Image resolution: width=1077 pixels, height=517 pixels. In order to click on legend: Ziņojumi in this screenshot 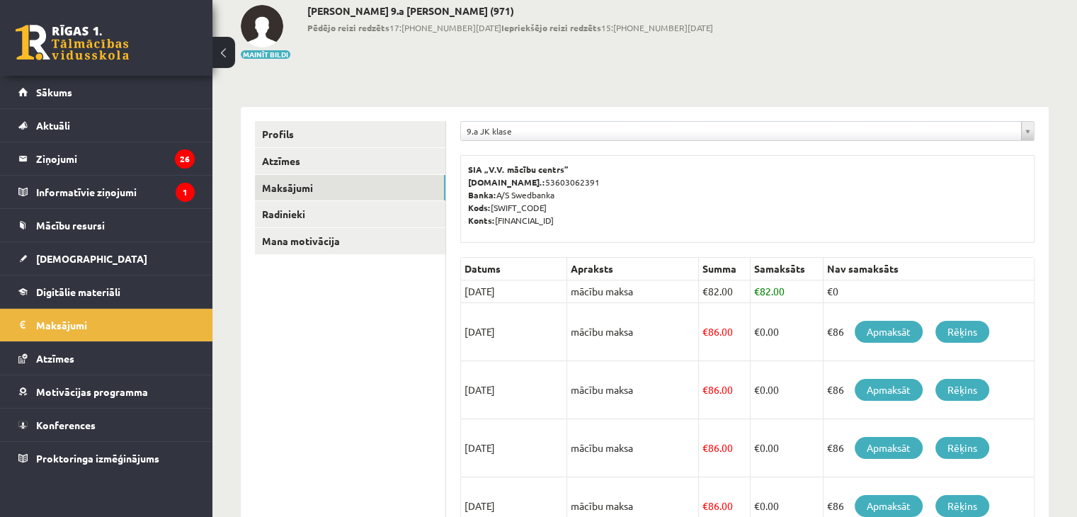, I will do `click(115, 159)`.